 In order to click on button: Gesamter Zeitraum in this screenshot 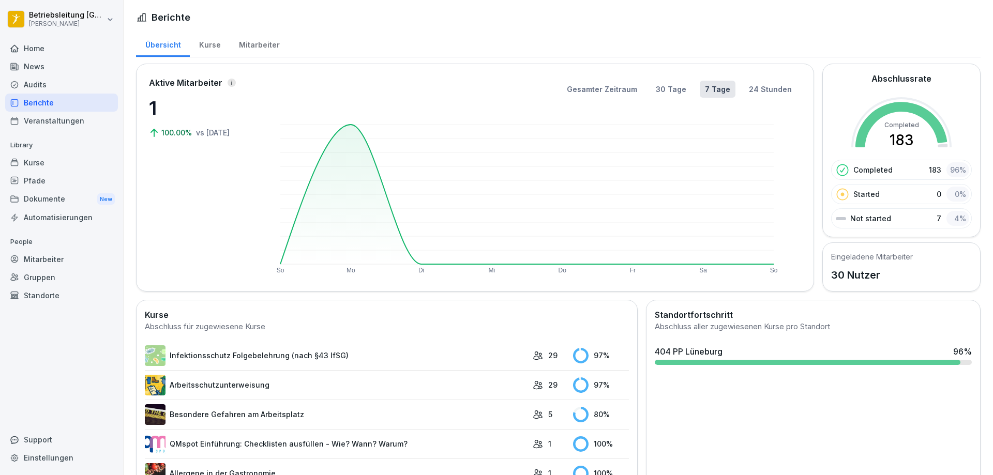, I will do `click(602, 89)`.